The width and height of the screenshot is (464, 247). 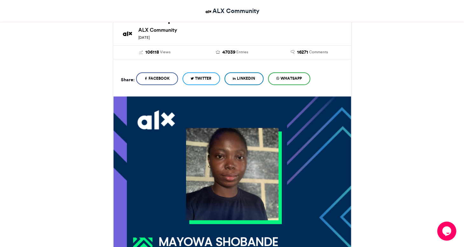 What do you see at coordinates (289, 79) in the screenshot?
I see `a: WhatsApp` at bounding box center [289, 79].